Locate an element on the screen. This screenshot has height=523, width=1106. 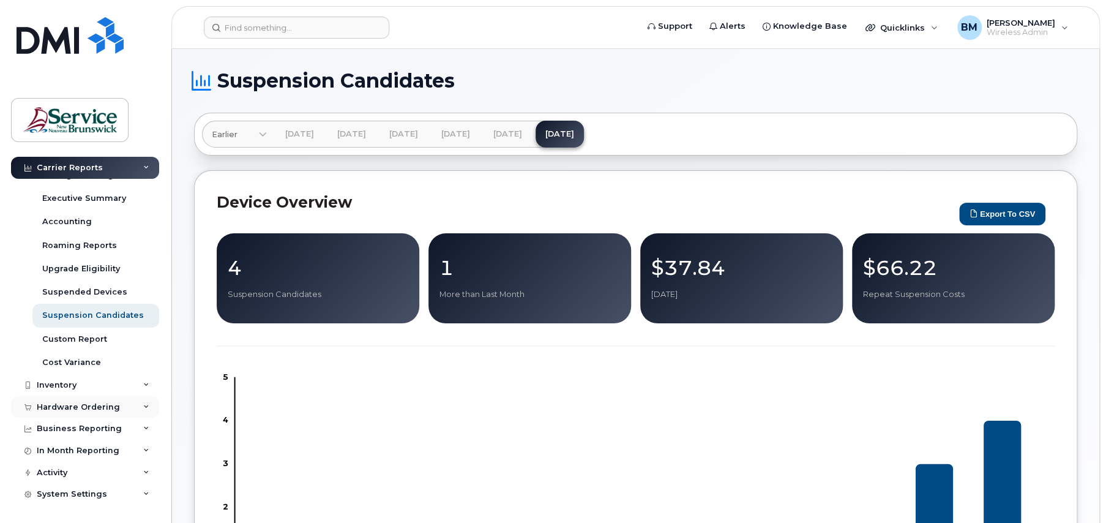
p: Repeat Suspension Costs is located at coordinates (953, 294).